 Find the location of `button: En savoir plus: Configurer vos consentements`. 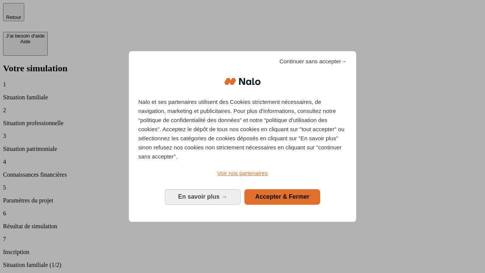

button: En savoir plus: Configurer vos consentements is located at coordinates (203, 197).